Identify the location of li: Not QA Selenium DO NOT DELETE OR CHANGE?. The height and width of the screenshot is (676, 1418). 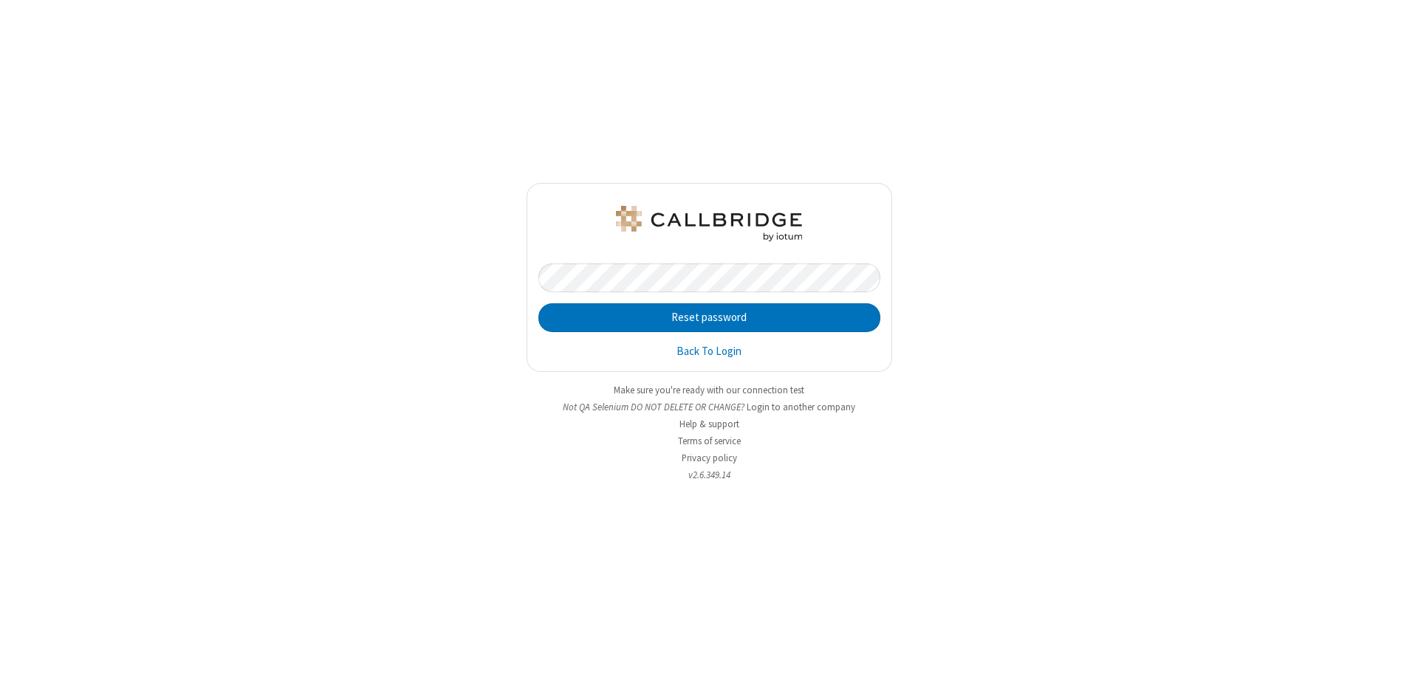
(709, 407).